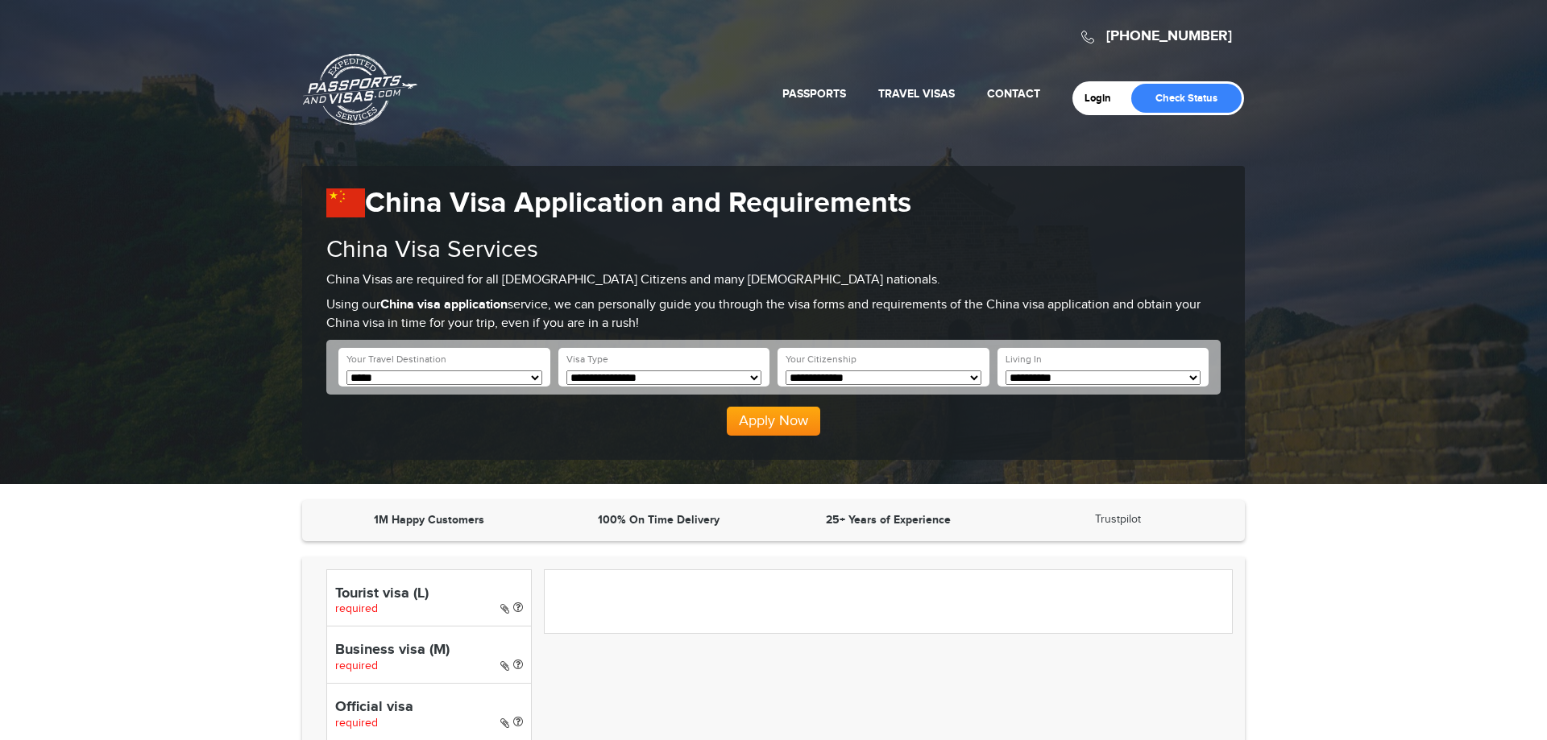 This screenshot has height=740, width=1547. What do you see at coordinates (773, 315) in the screenshot?
I see `p: Using our service, we can personally guide you through the visa forms and requirements of the Chi...` at bounding box center [773, 315].